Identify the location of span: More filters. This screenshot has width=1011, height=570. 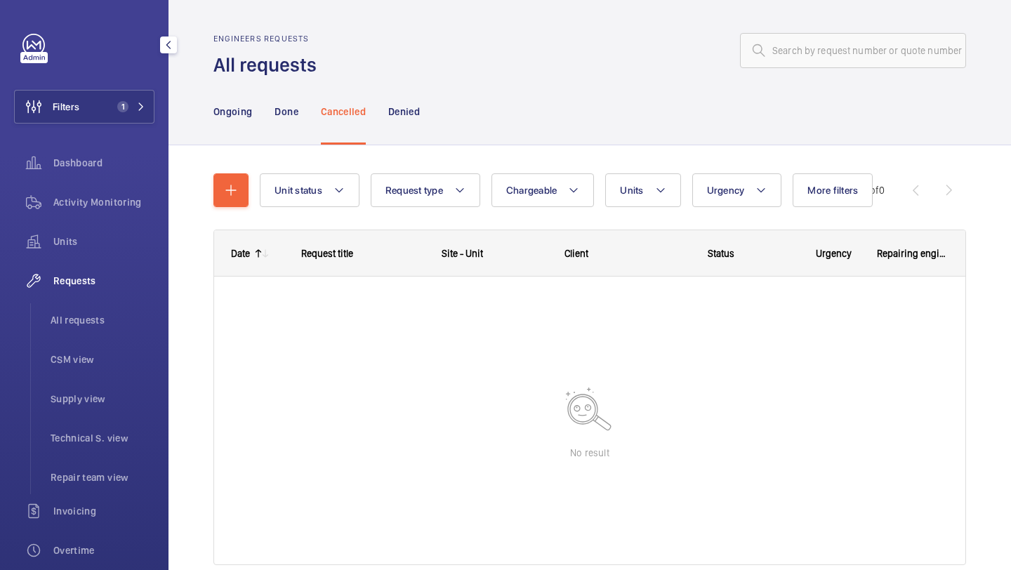
(832, 190).